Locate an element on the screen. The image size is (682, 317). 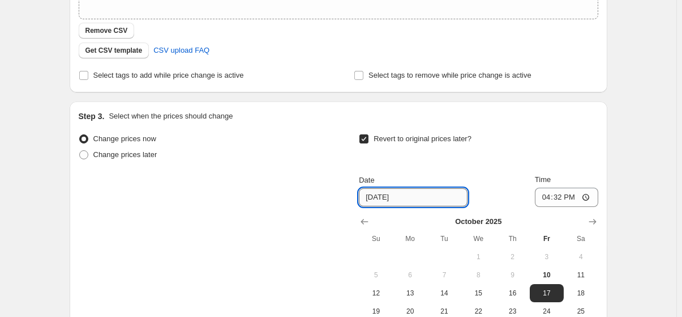
span: 13 is located at coordinates (411, 293).